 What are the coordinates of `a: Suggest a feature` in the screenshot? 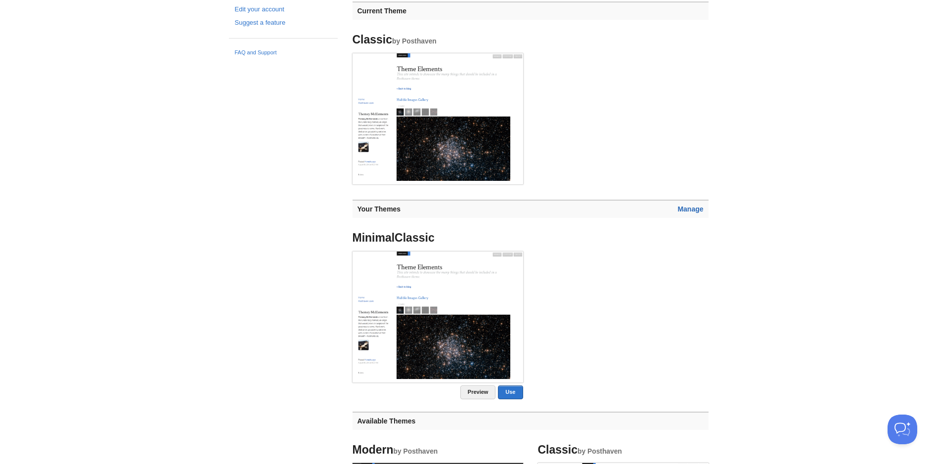 It's located at (283, 23).